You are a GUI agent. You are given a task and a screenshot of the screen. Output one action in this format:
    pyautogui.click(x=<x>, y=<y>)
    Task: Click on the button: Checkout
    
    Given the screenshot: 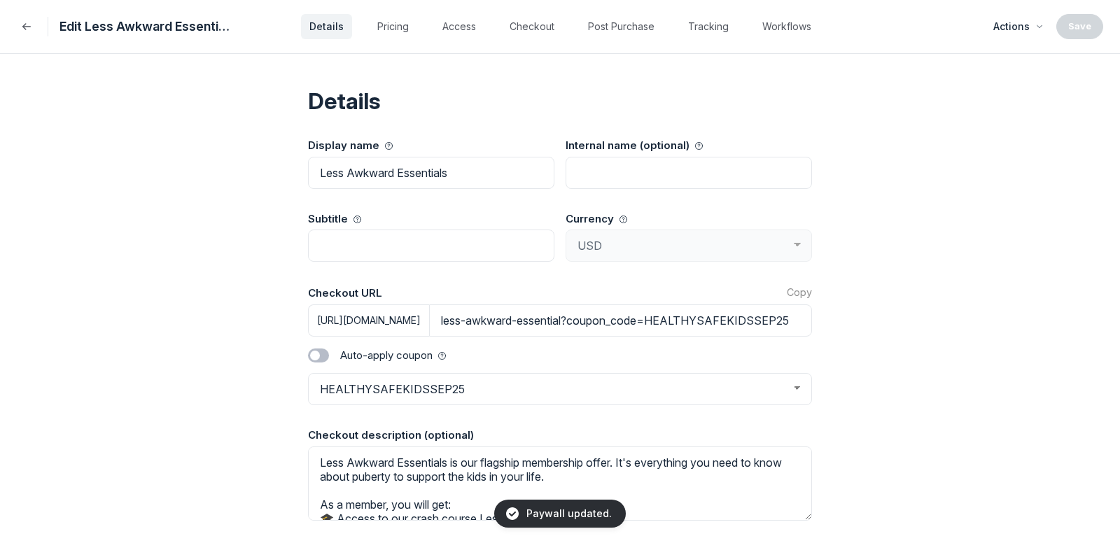 What is the action you would take?
    pyautogui.click(x=532, y=27)
    